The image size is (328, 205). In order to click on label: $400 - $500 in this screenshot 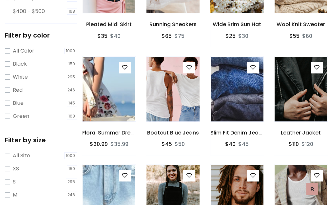, I will do `click(29, 11)`.